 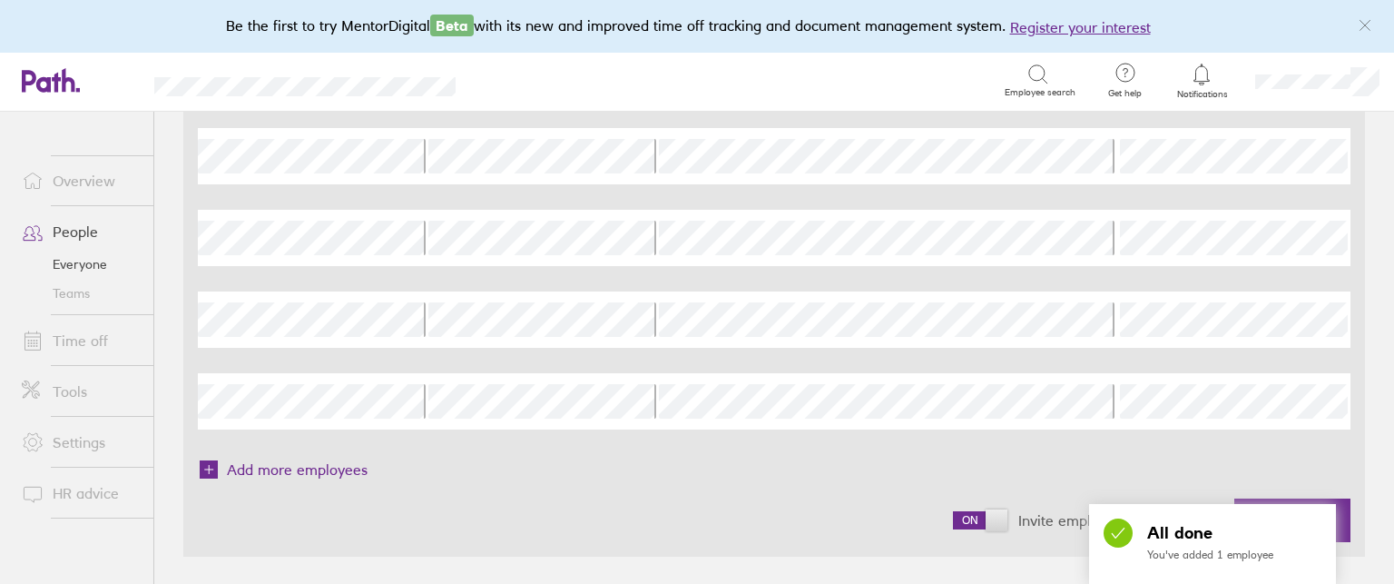 I want to click on span: Employee search, so click(x=1040, y=93).